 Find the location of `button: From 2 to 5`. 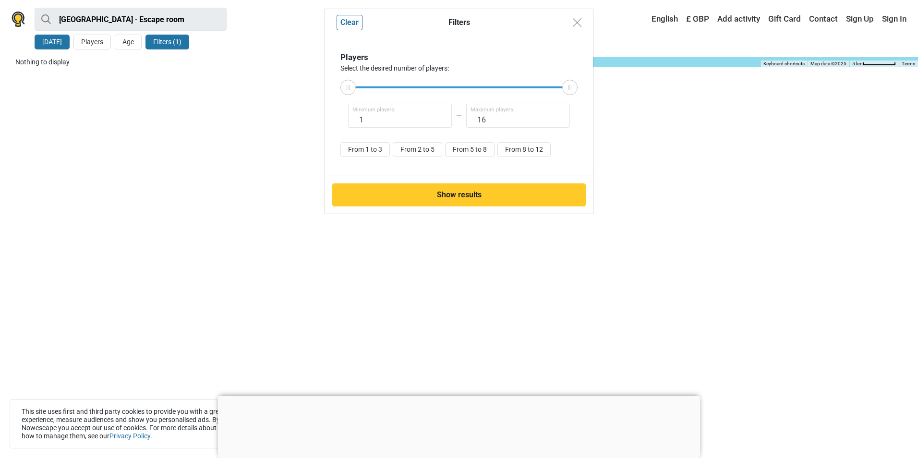

button: From 2 to 5 is located at coordinates (417, 149).